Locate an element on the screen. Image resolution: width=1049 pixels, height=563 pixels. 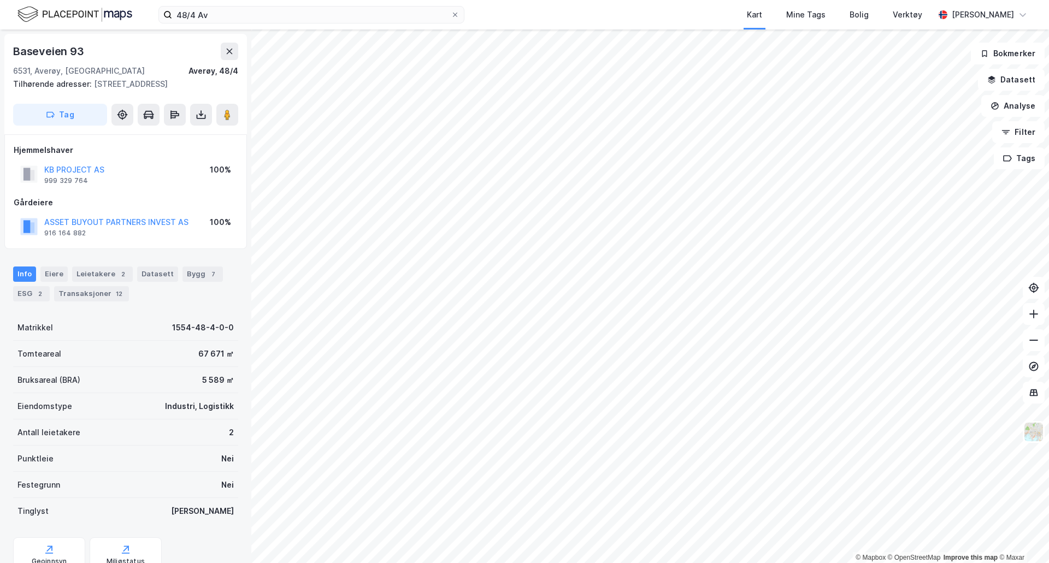
img: logo.f888ab2527a4732fd821a326f86c7f29.svg is located at coordinates (75, 14).